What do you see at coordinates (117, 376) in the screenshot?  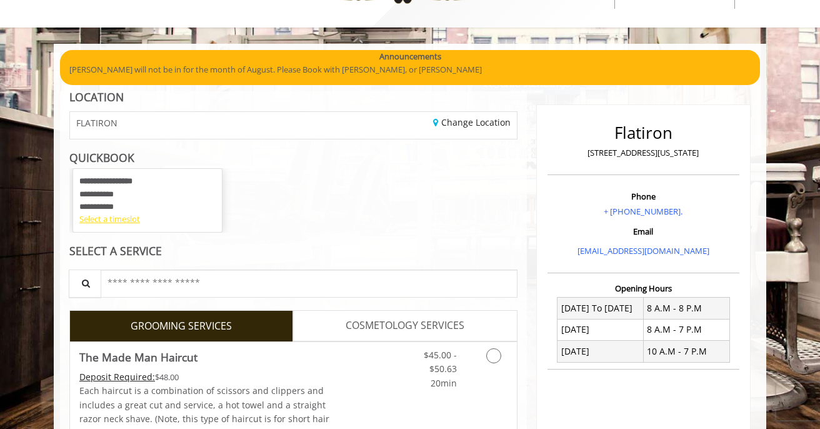 I see `span: This service needs some Advance to be paid before we block your appointment` at bounding box center [117, 376].